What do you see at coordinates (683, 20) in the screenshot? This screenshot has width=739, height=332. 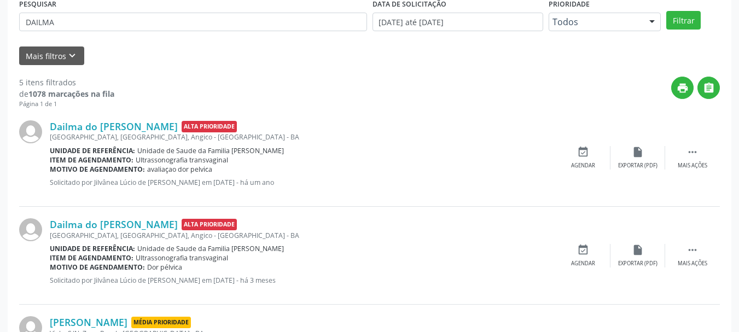 I see `button: Filtrar` at bounding box center [683, 20].